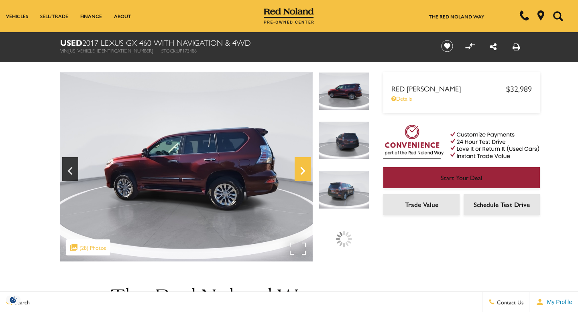 The image size is (578, 312). What do you see at coordinates (457, 16) in the screenshot?
I see `a: The Red Noland Way` at bounding box center [457, 16].